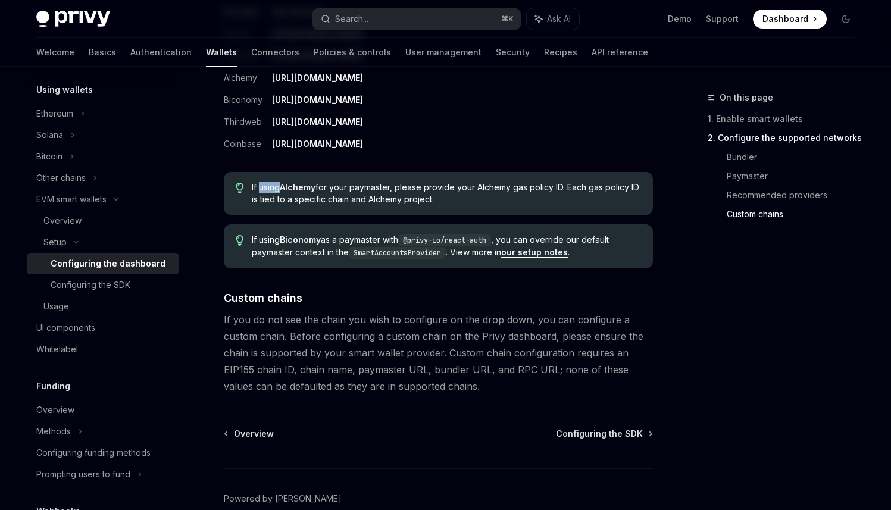 The height and width of the screenshot is (510, 891). I want to click on a: Custom chains, so click(795, 214).